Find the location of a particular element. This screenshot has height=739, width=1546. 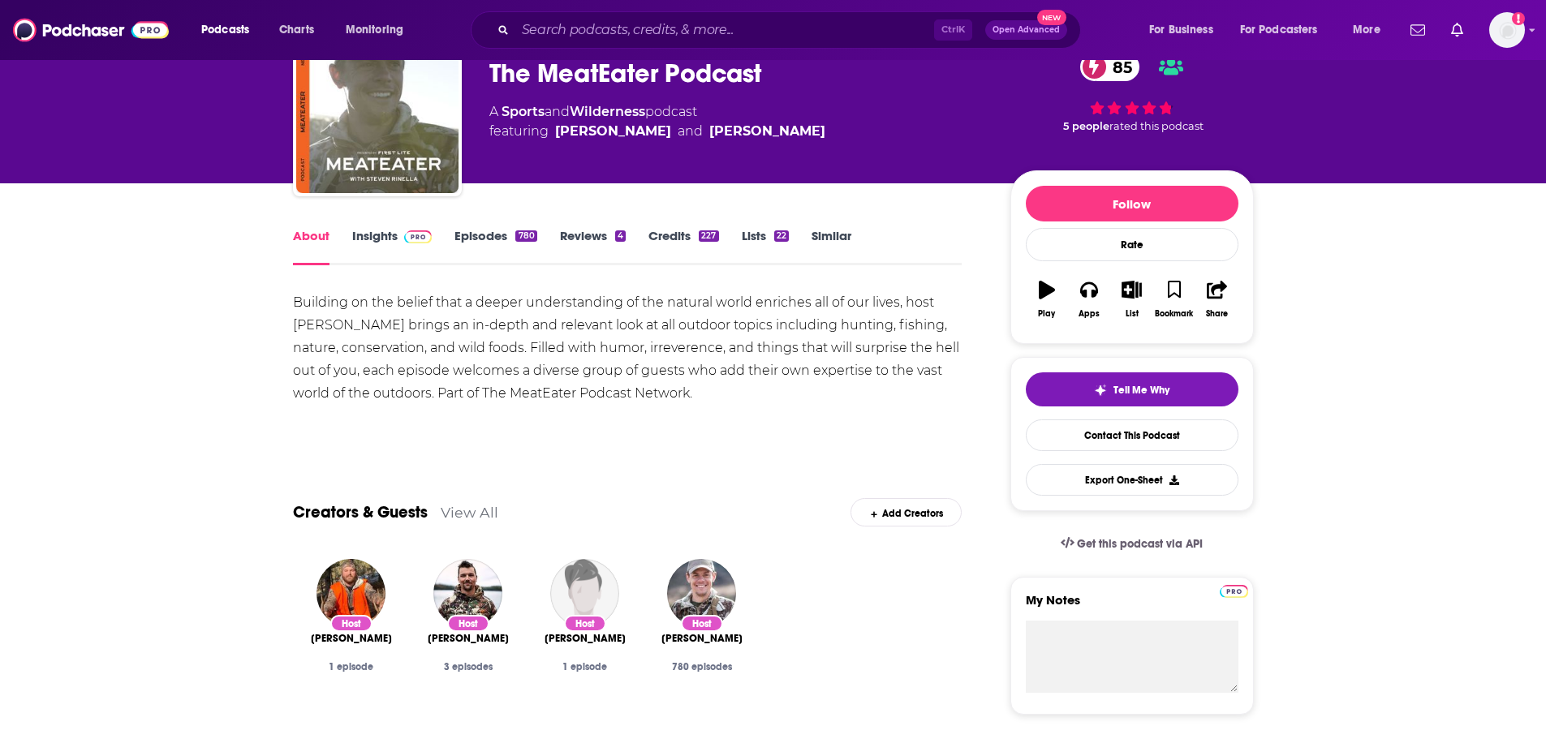

button: Show profile menu is located at coordinates (1507, 30).